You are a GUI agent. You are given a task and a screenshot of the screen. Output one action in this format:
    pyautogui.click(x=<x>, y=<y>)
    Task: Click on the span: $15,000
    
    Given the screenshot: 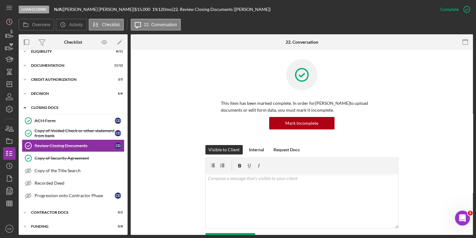 What is the action you would take?
    pyautogui.click(x=142, y=9)
    